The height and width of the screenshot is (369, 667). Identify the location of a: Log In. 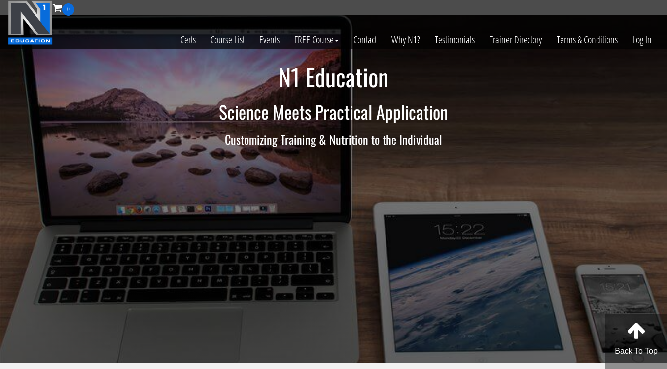
(642, 40).